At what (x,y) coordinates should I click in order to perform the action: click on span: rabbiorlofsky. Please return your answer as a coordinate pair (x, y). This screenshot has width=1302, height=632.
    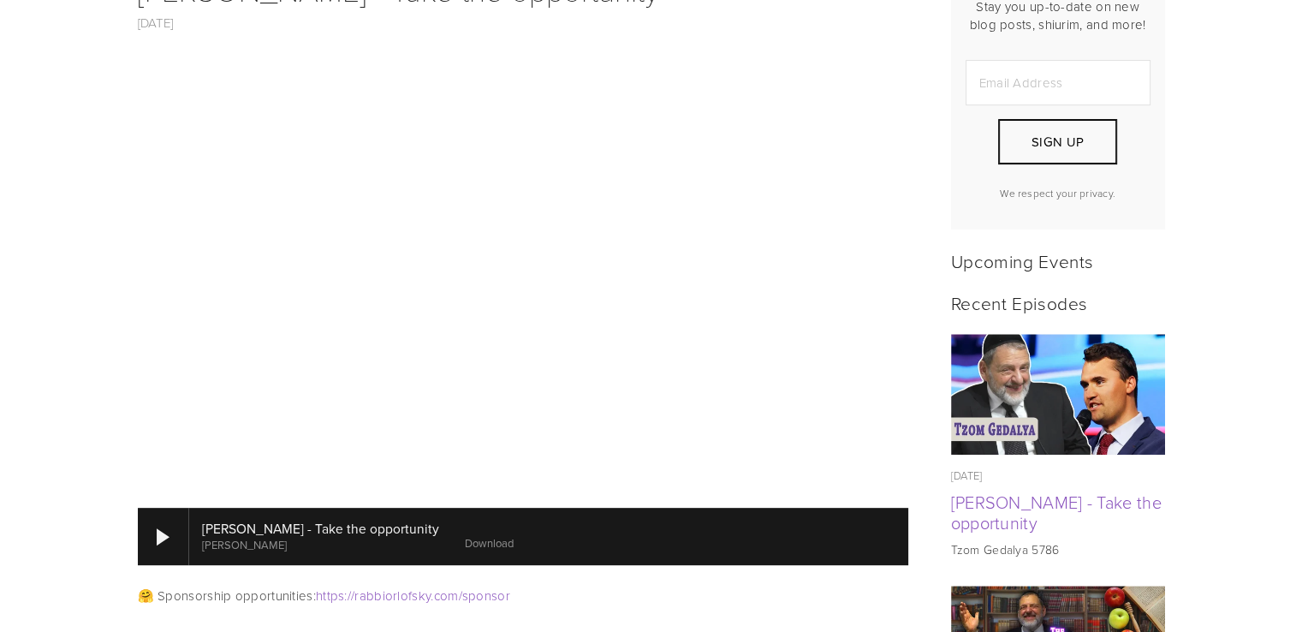
    Looking at the image, I should click on (392, 595).